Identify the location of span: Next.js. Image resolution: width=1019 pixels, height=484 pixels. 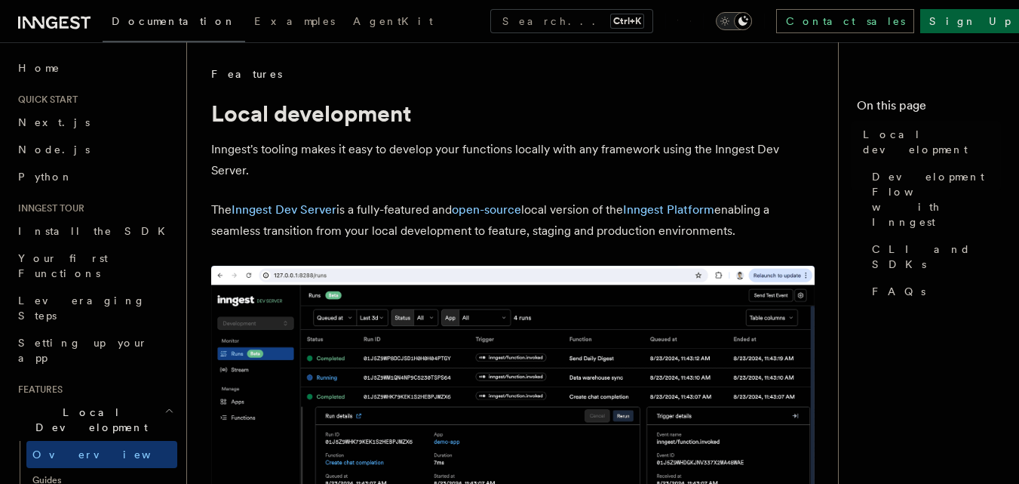
(54, 122).